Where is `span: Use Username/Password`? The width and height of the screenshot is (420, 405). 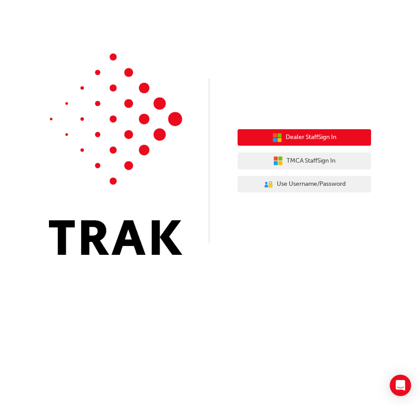
span: Use Username/Password is located at coordinates (311, 184).